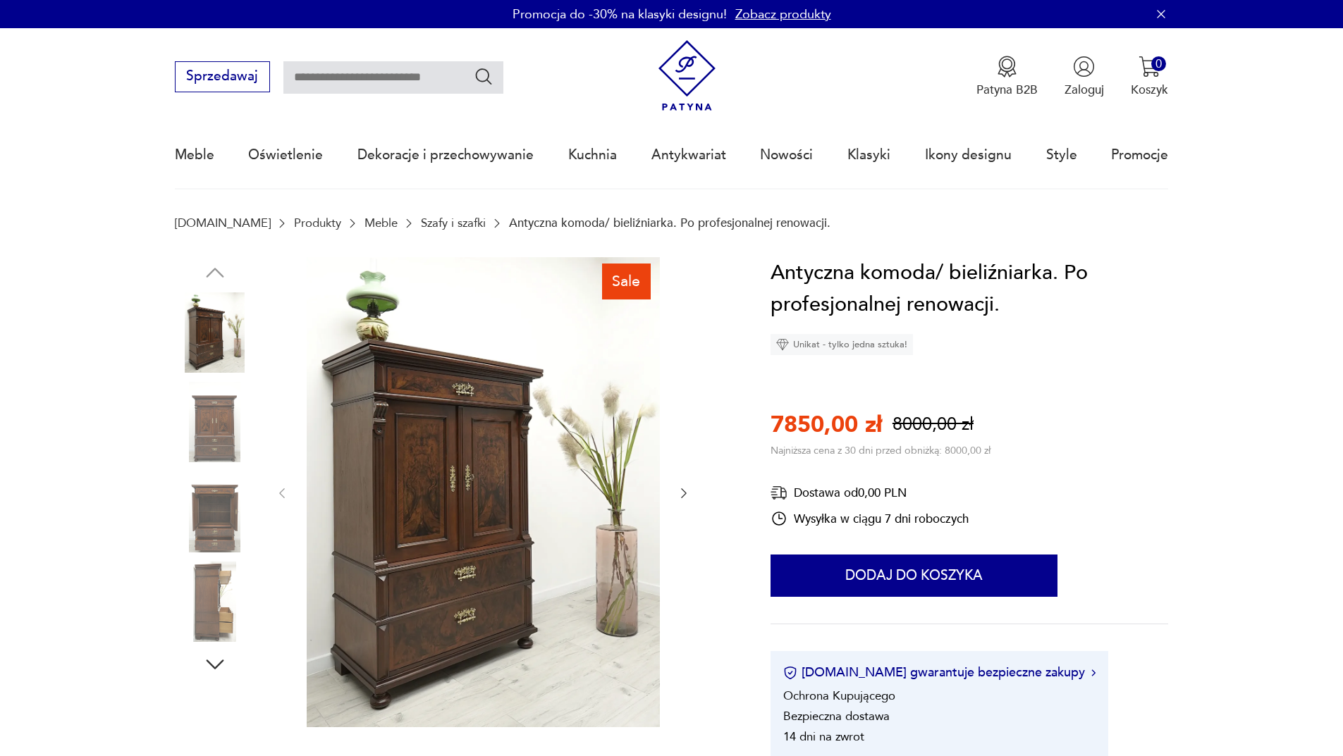  I want to click on a: Kuchnia, so click(592, 155).